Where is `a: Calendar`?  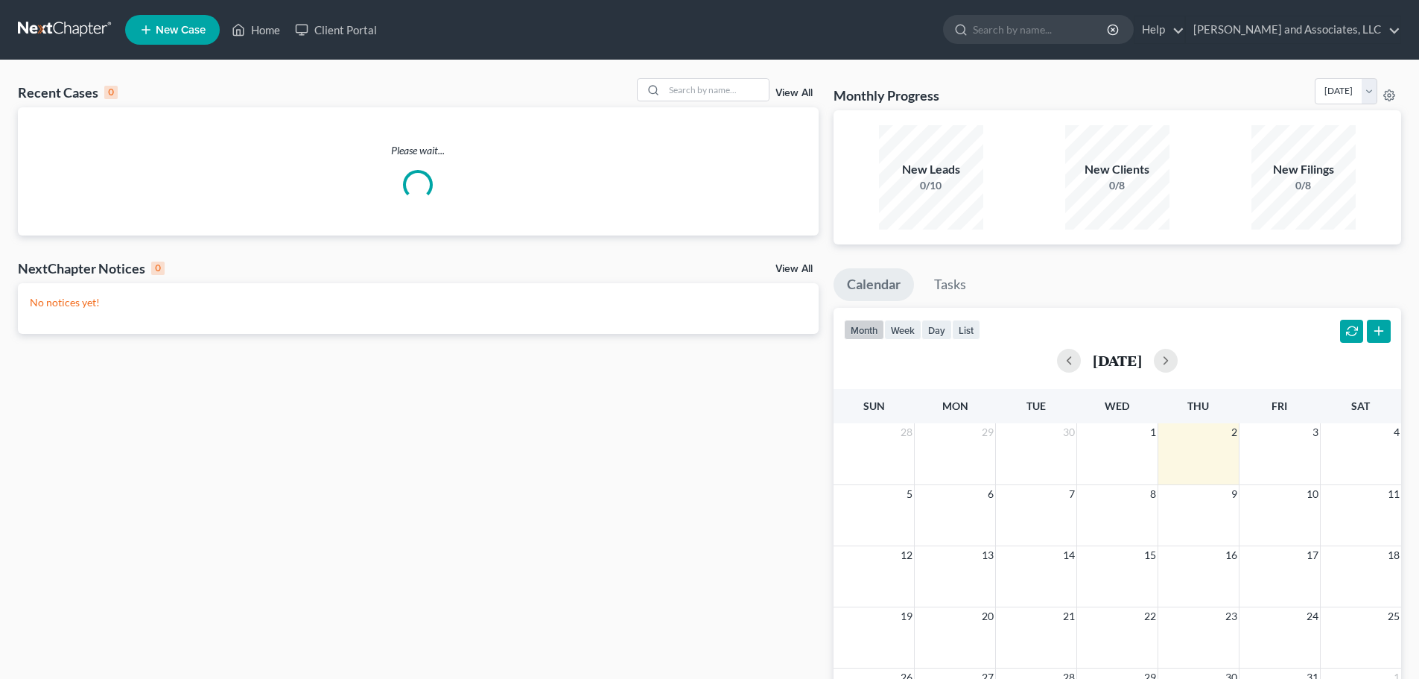
a: Calendar is located at coordinates (874, 285).